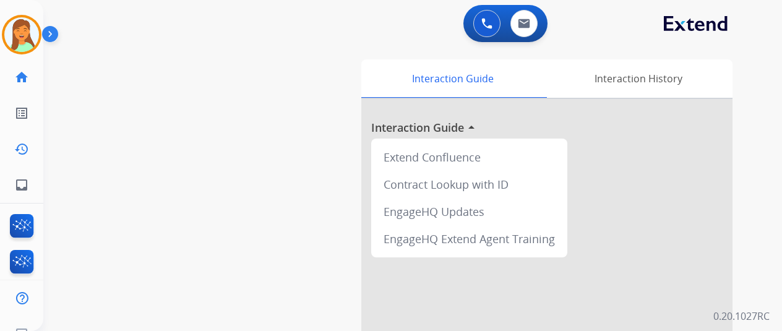 Image resolution: width=782 pixels, height=331 pixels. I want to click on div: Interaction Guide, so click(452, 79).